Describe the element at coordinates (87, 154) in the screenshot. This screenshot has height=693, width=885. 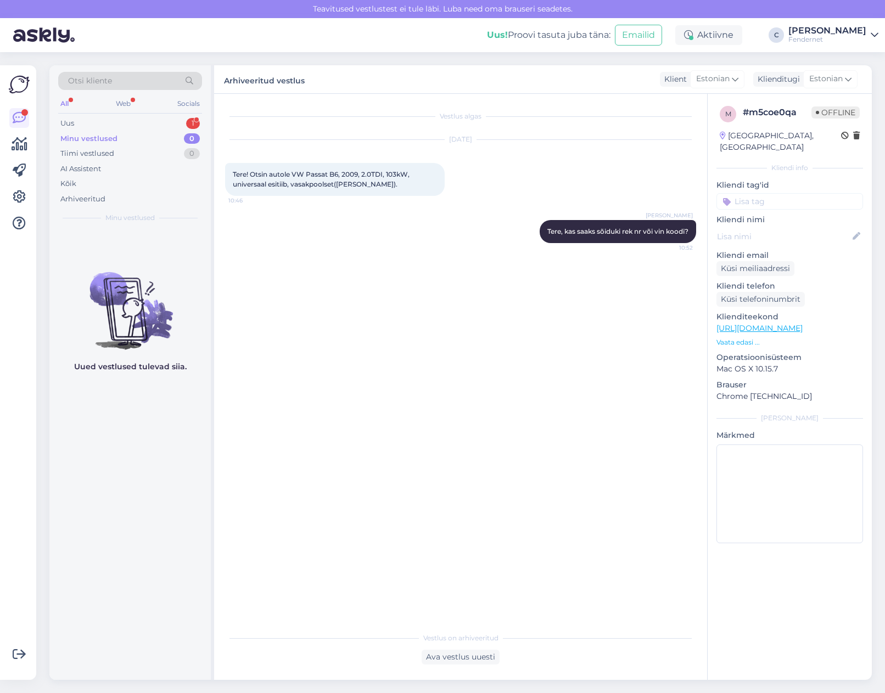
I see `div: Tiimi vestlused` at that location.